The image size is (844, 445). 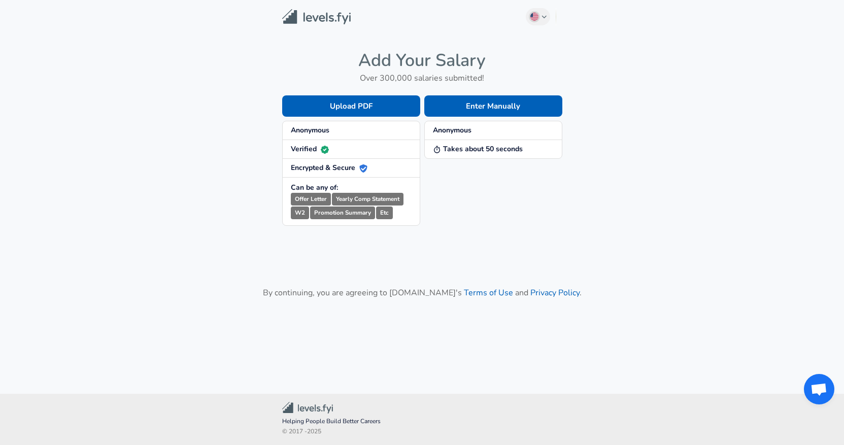 I want to click on small: Etc, so click(x=384, y=213).